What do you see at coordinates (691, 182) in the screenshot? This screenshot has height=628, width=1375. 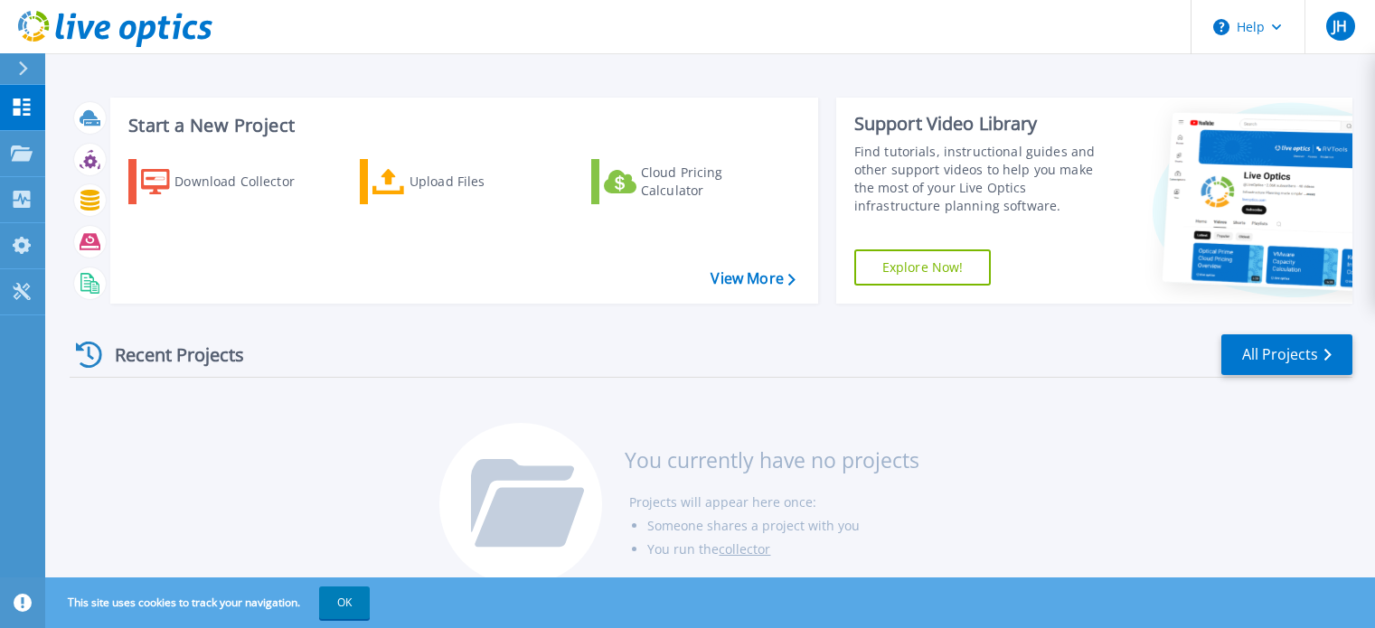 I see `a: Cloud Pricing Calculator` at bounding box center [691, 182].